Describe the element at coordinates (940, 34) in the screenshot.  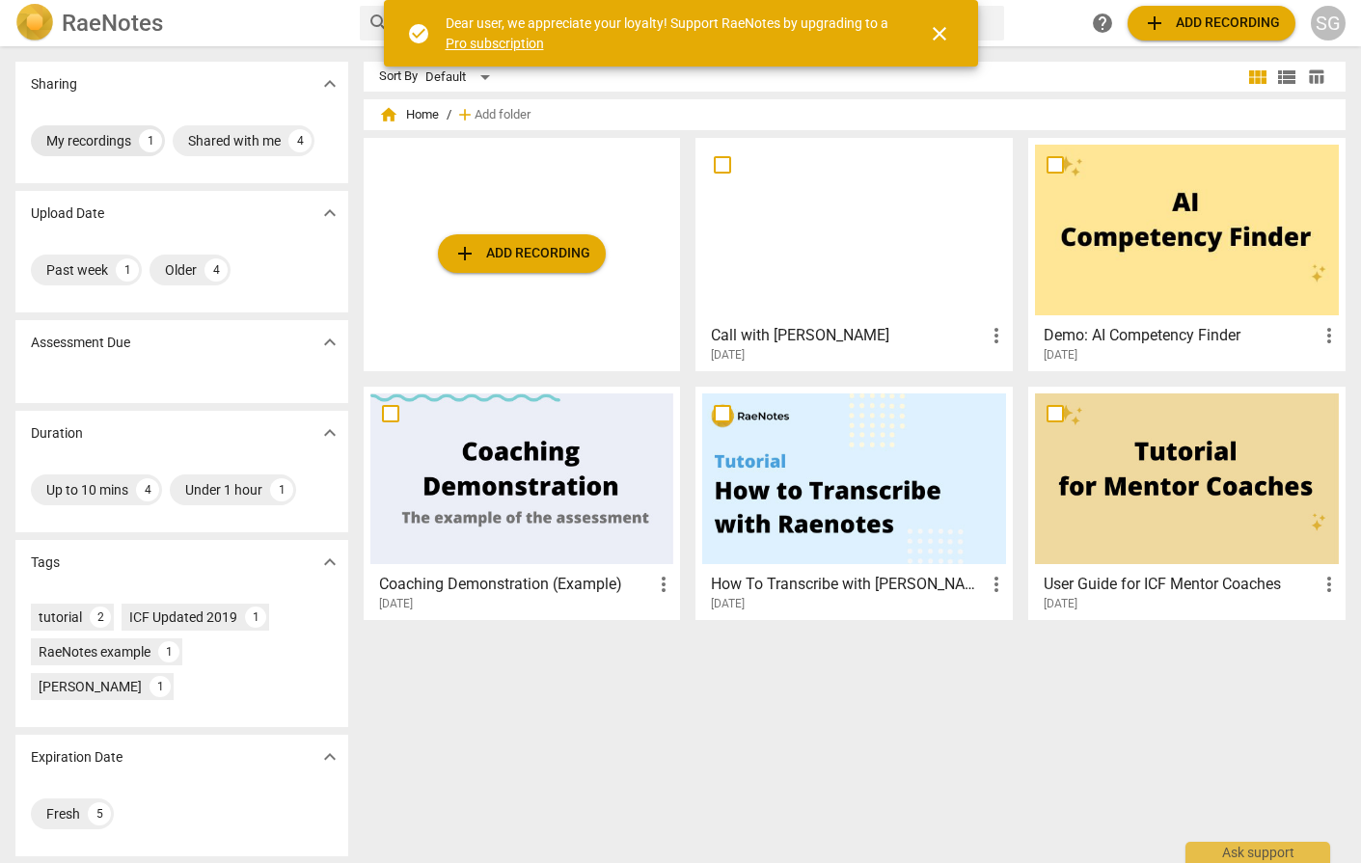
I see `button: Close` at that location.